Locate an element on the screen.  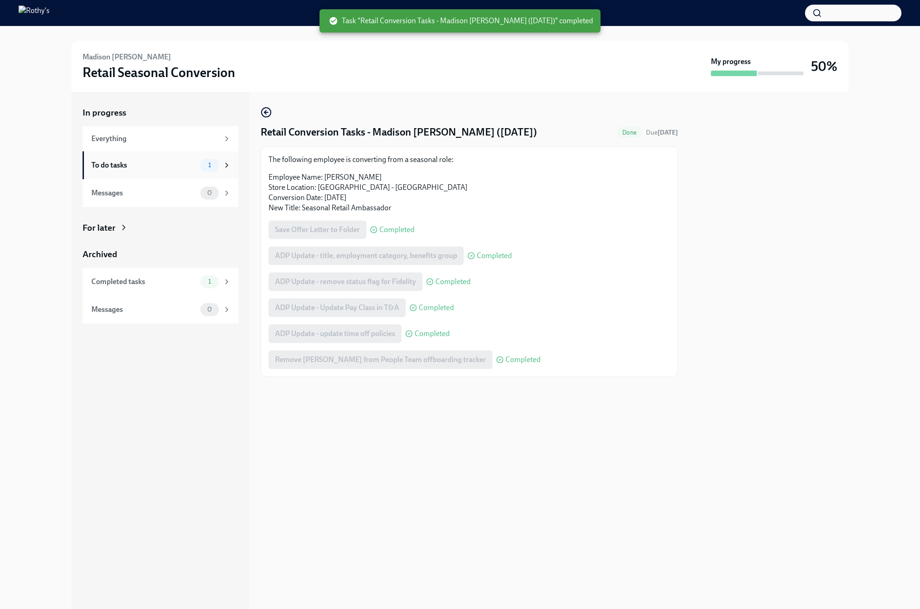
strong: My progress is located at coordinates (731, 62).